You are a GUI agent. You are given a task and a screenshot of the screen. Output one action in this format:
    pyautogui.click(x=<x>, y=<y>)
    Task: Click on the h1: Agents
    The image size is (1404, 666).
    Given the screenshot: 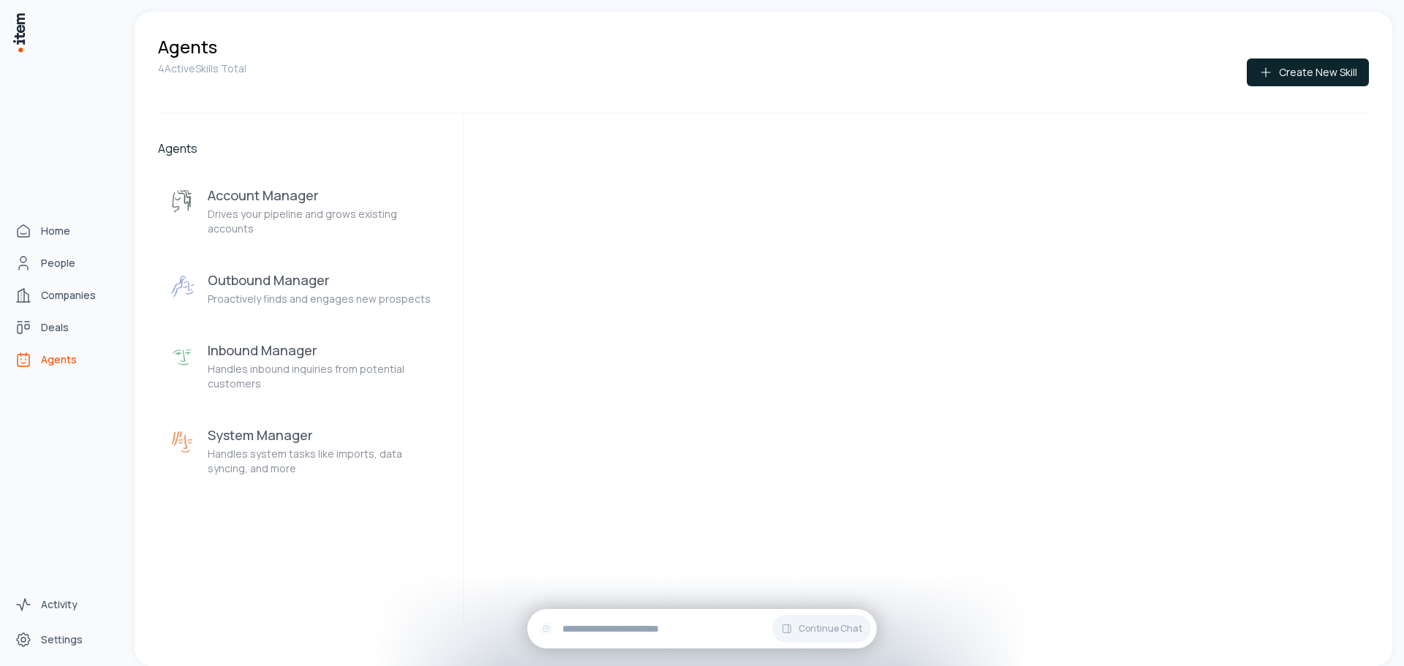 What is the action you would take?
    pyautogui.click(x=187, y=47)
    